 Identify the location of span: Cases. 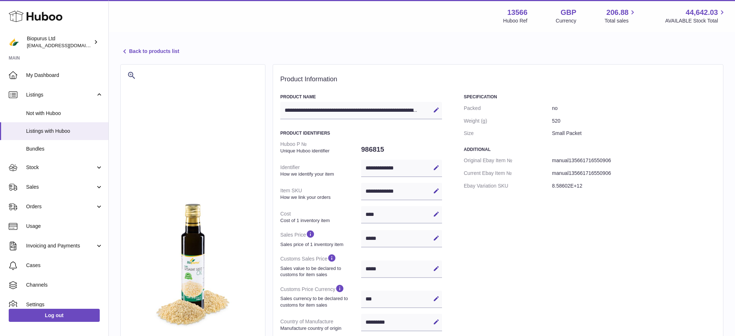
(65, 265).